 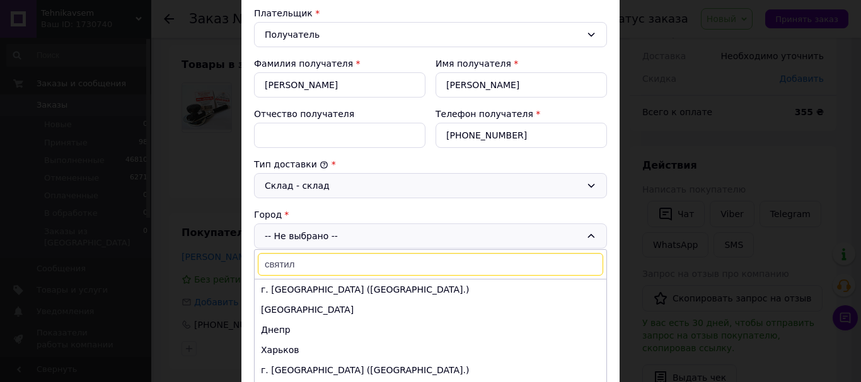 What do you see at coordinates (303, 64) in the screenshot?
I see `label: Фамилия получателя` at bounding box center [303, 64].